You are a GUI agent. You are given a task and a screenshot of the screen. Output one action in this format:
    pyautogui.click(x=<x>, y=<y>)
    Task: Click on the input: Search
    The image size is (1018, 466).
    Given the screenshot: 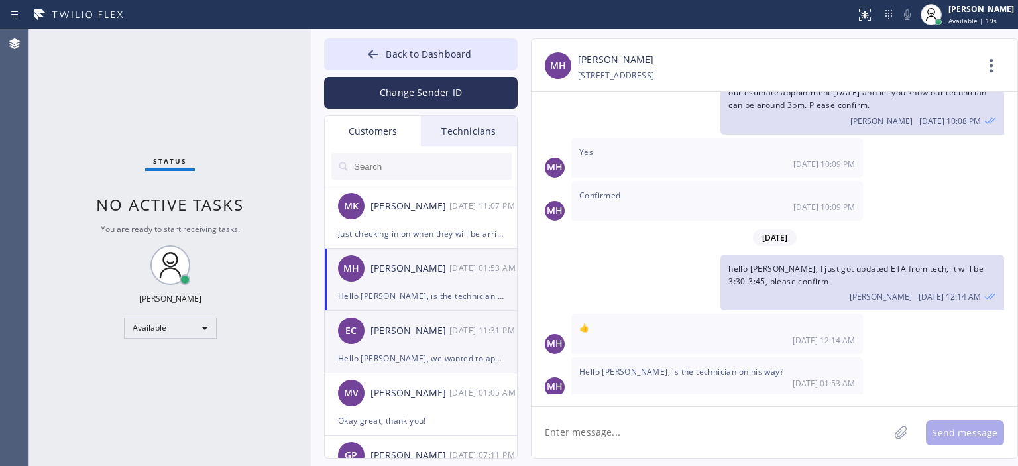 What is the action you would take?
    pyautogui.click(x=432, y=166)
    